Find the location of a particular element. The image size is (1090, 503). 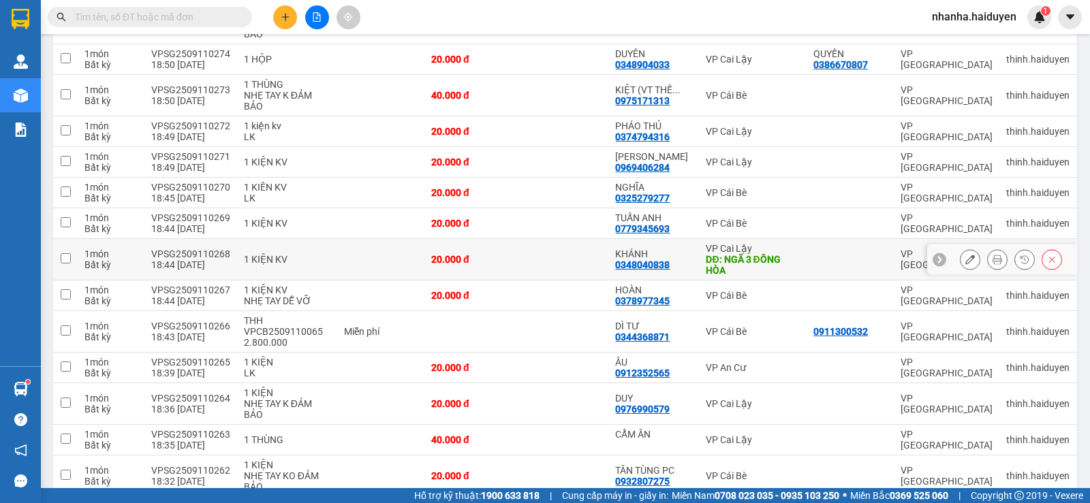

sup: 1 is located at coordinates (28, 382).